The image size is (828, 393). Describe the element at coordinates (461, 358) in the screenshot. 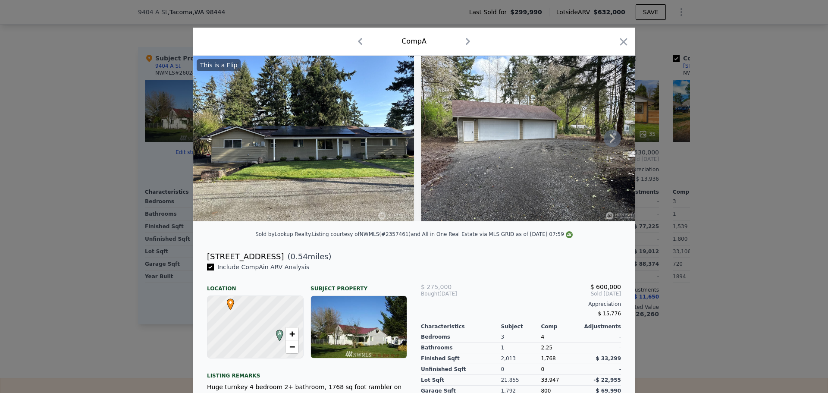

I see `div: Finished Sqft` at that location.